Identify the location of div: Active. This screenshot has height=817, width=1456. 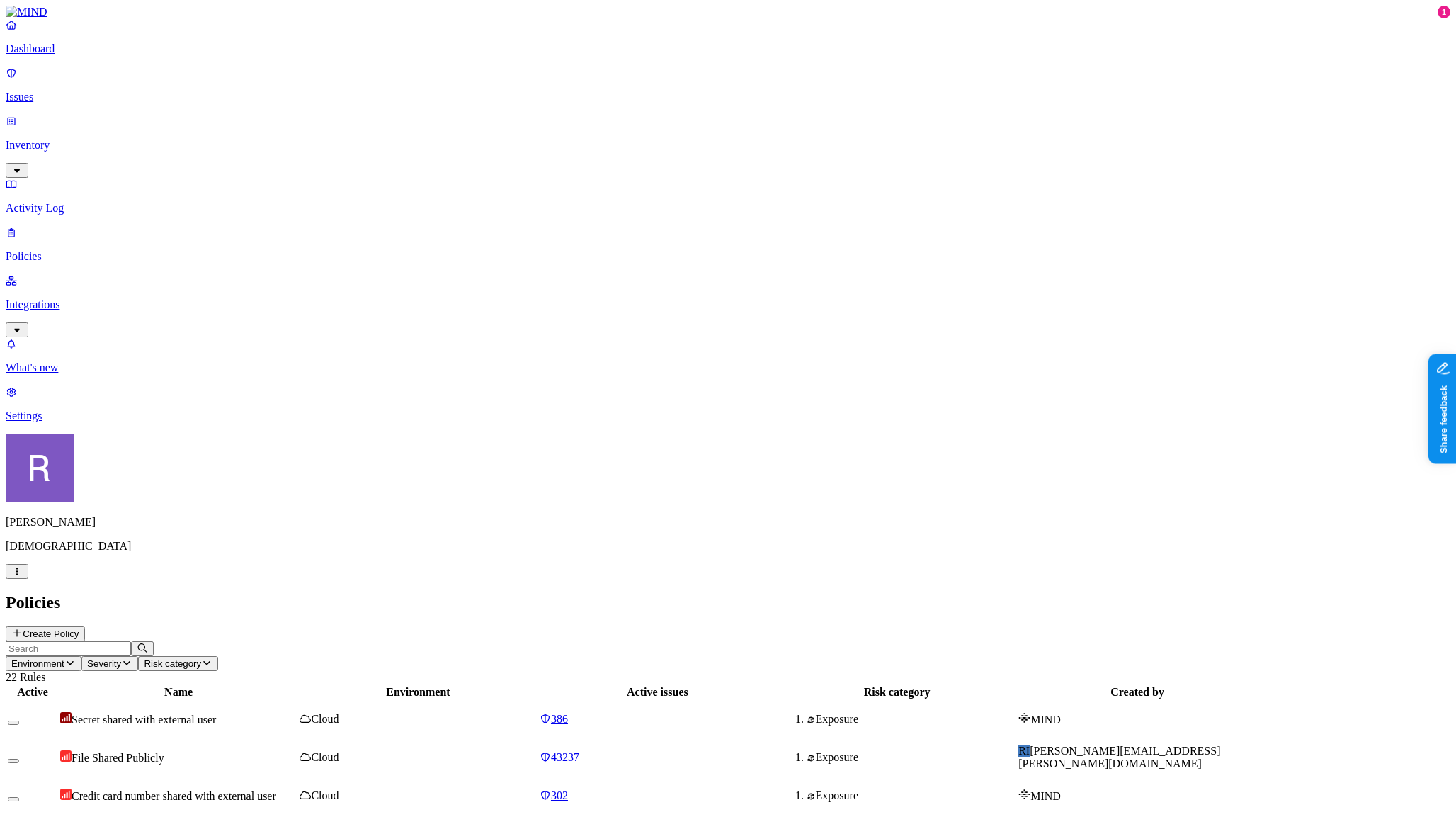
(33, 692).